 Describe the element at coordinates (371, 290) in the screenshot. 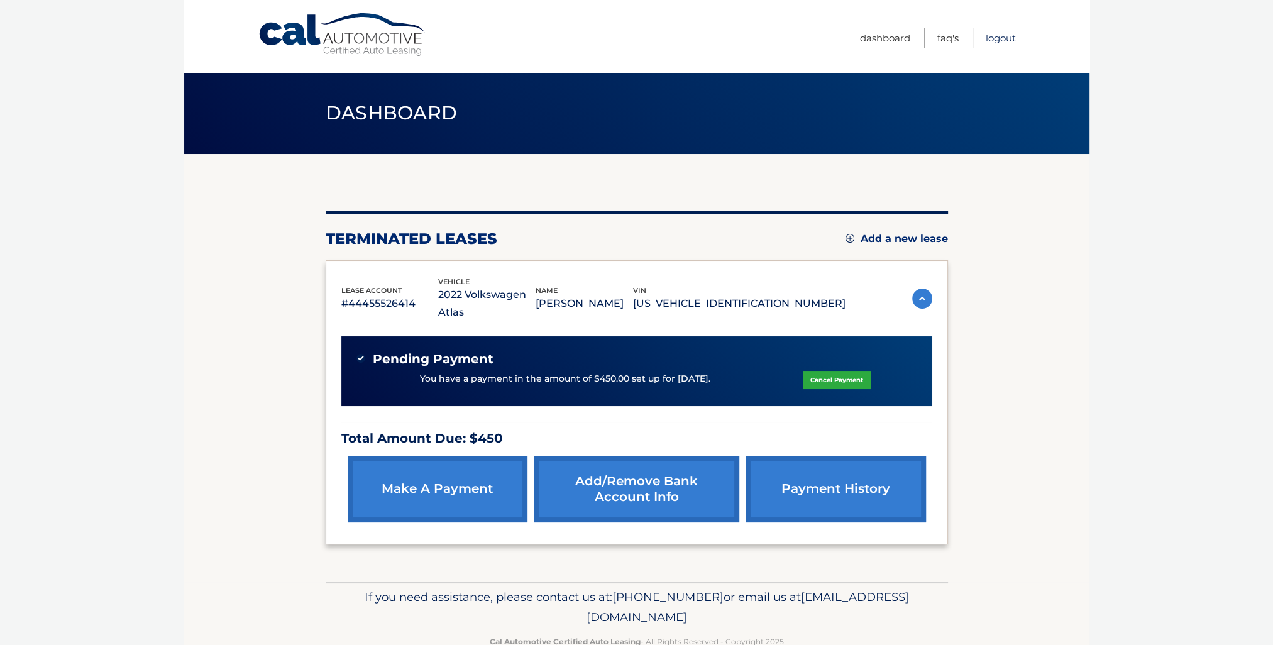

I see `span: lease account` at that location.